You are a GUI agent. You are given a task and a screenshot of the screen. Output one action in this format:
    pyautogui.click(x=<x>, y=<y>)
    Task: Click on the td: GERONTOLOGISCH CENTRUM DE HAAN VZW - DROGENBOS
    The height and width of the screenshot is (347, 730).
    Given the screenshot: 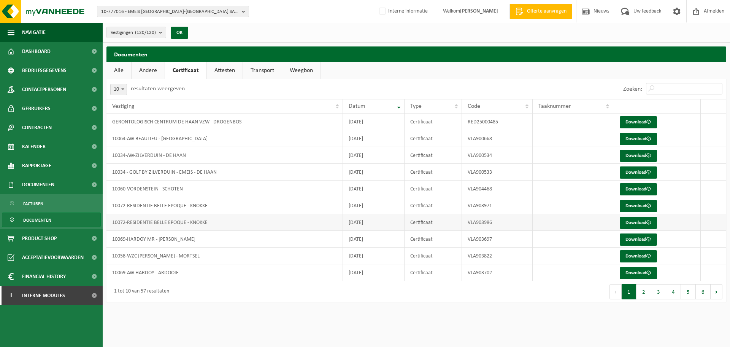 What is the action you would take?
    pyautogui.click(x=225, y=122)
    